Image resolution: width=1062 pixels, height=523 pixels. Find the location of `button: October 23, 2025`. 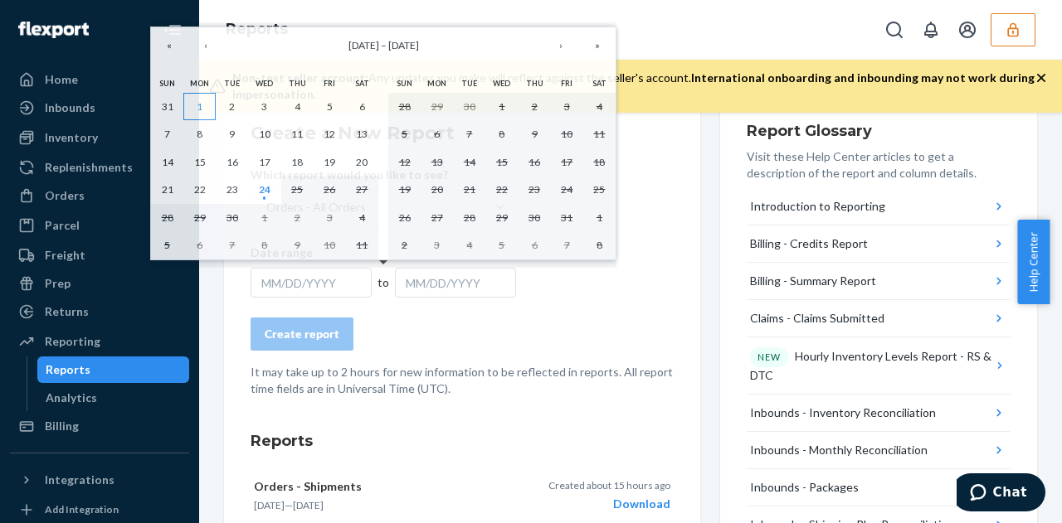

button: October 23, 2025 is located at coordinates (534, 190).